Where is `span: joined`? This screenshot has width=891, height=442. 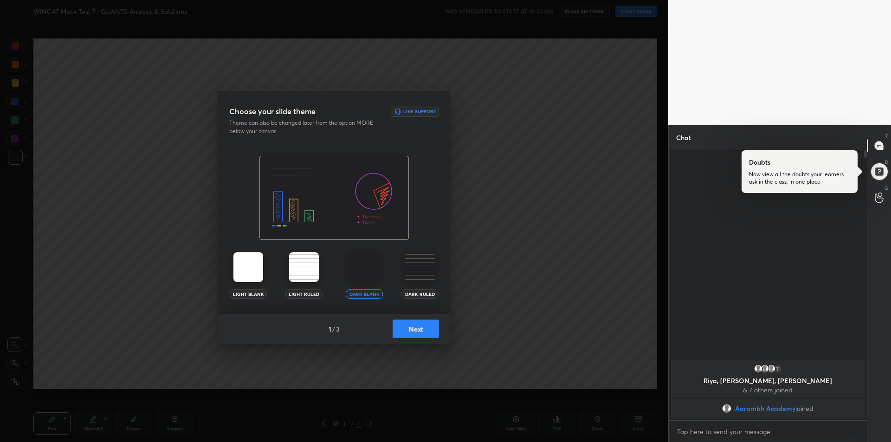
span: joined is located at coordinates (804, 409).